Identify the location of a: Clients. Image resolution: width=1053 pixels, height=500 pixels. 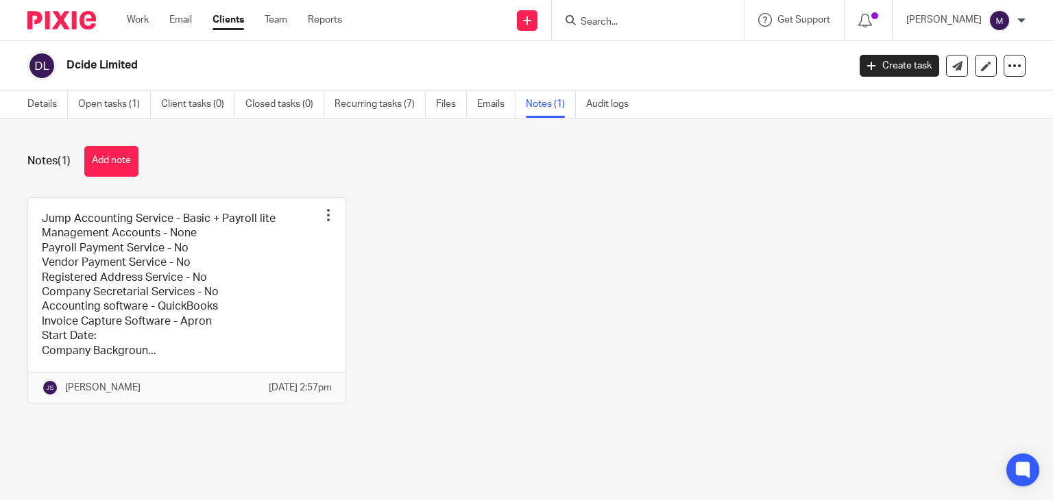
(228, 20).